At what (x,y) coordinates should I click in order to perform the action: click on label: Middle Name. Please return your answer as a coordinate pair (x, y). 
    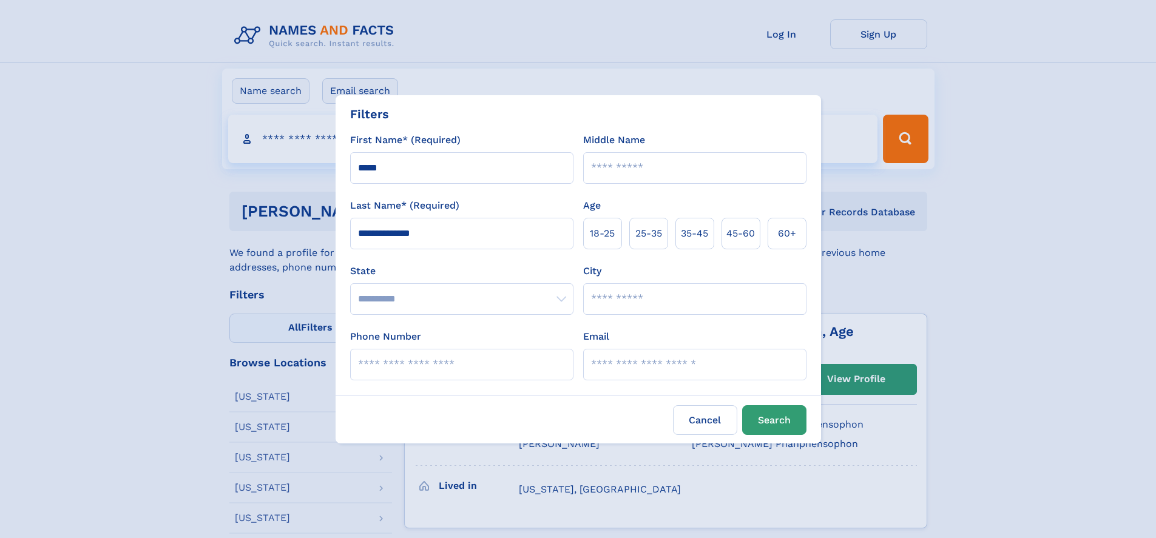
    Looking at the image, I should click on (614, 140).